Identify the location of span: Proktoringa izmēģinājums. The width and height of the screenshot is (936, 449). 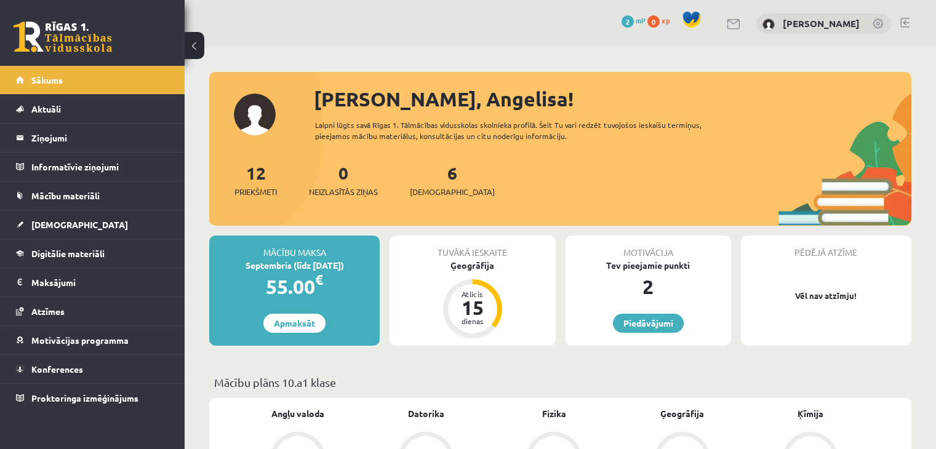
(85, 398).